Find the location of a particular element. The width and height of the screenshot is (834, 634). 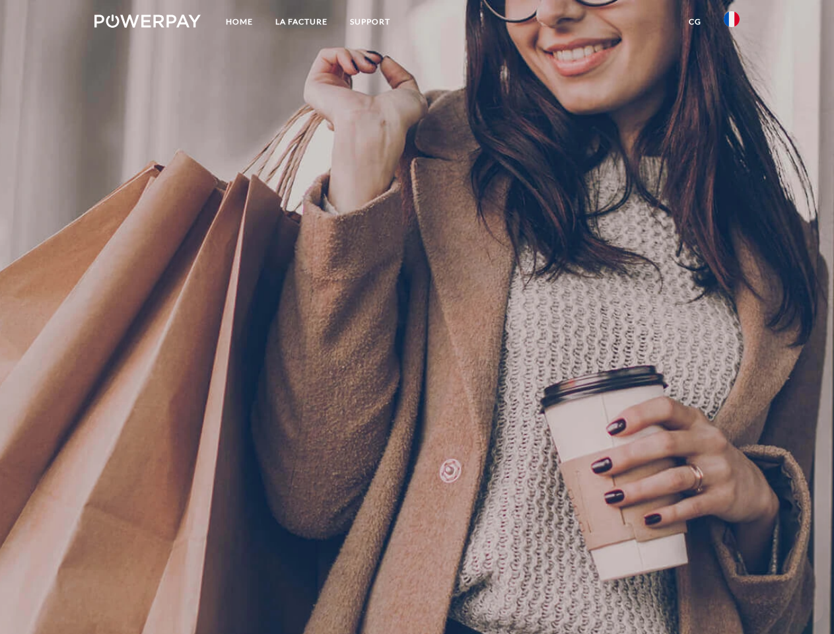

a: Support is located at coordinates (370, 22).